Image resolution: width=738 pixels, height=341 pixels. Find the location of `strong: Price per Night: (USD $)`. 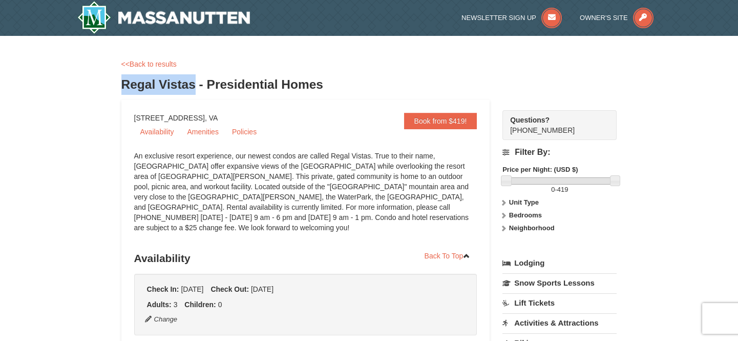

strong: Price per Night: (USD $) is located at coordinates (540, 169).